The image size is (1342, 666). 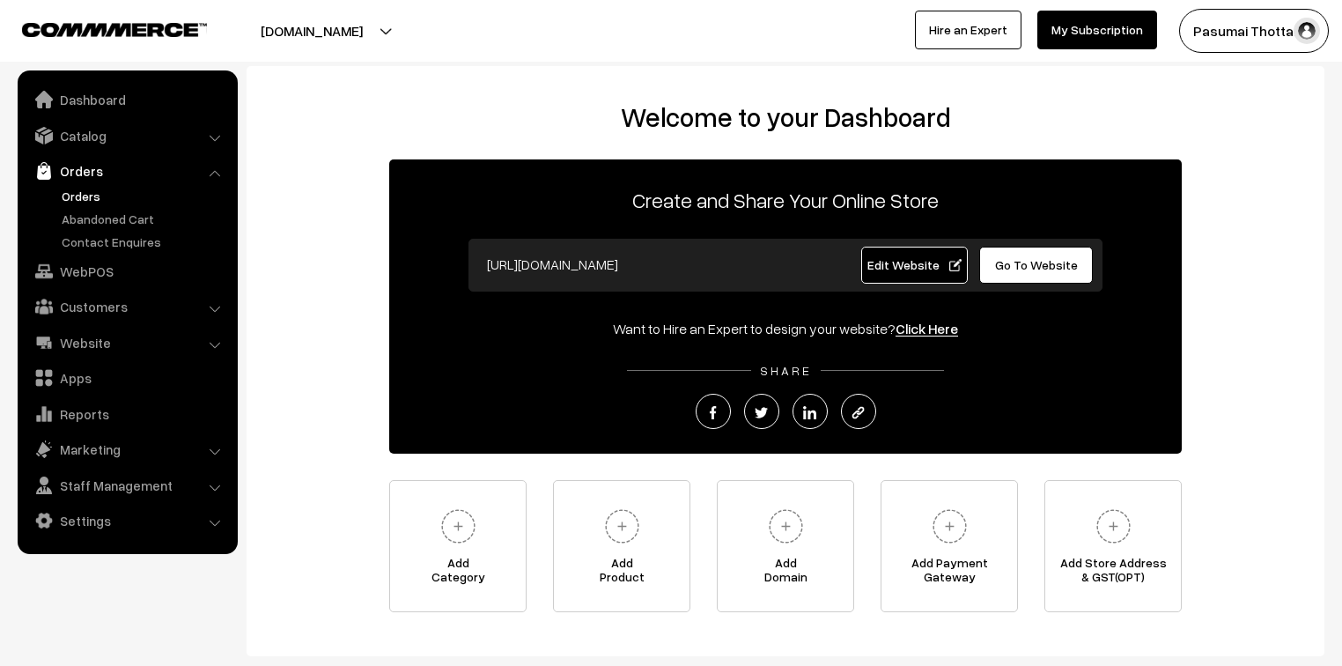 What do you see at coordinates (127, 343) in the screenshot?
I see `a: Website` at bounding box center [127, 343].